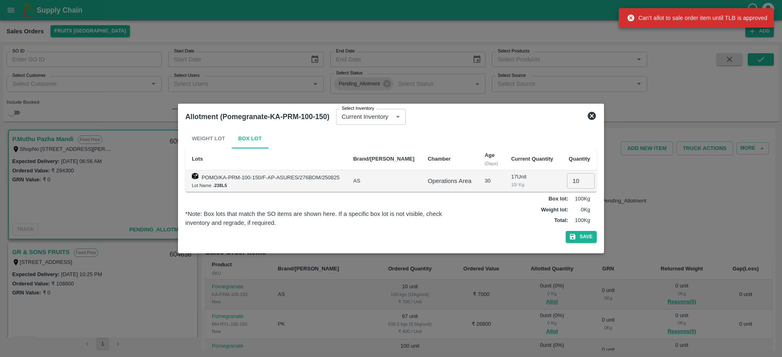 The width and height of the screenshot is (782, 357). What do you see at coordinates (197, 159) in the screenshot?
I see `b: Lots` at bounding box center [197, 159].